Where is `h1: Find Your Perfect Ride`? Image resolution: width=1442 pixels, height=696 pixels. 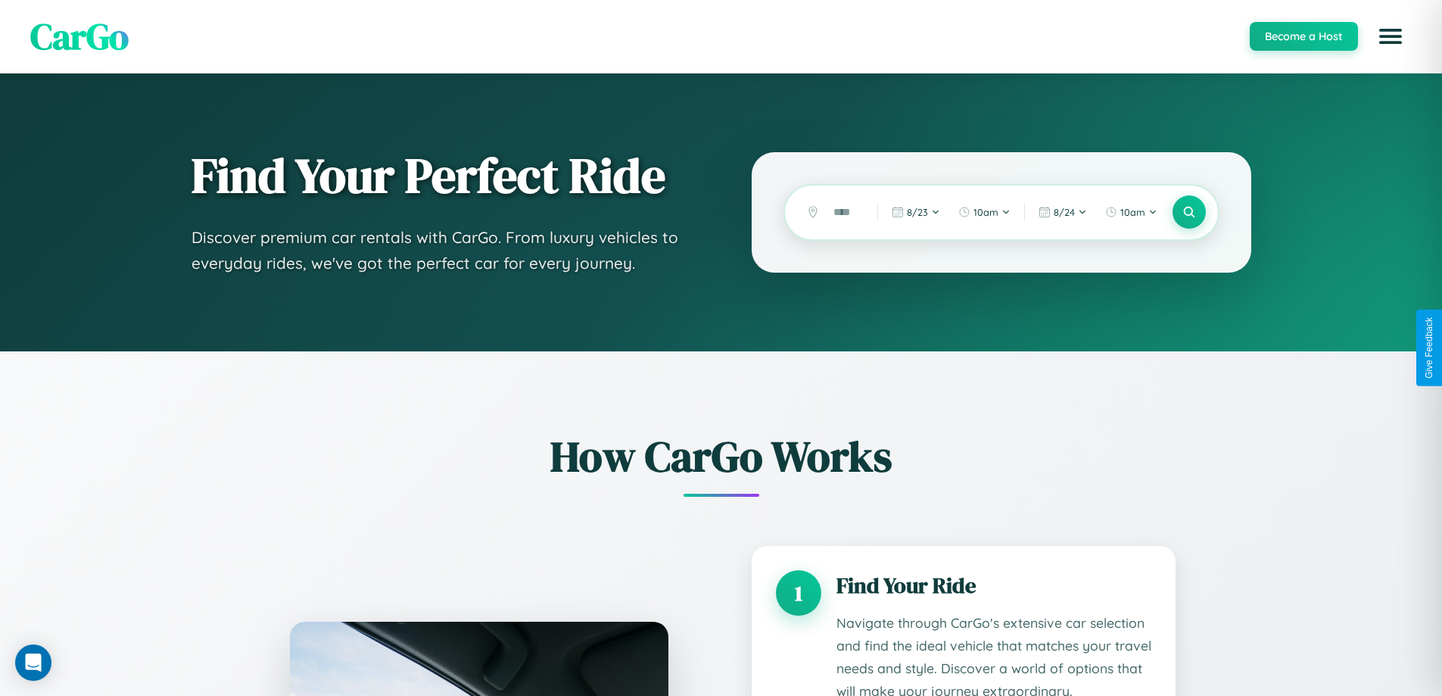
h1: Find Your Perfect Ride is located at coordinates (441, 176).